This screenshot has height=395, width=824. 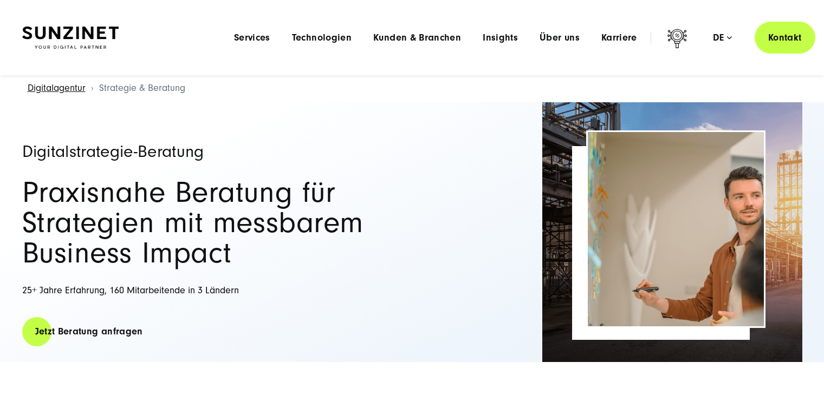 I want to click on span: Technologien, so click(x=322, y=38).